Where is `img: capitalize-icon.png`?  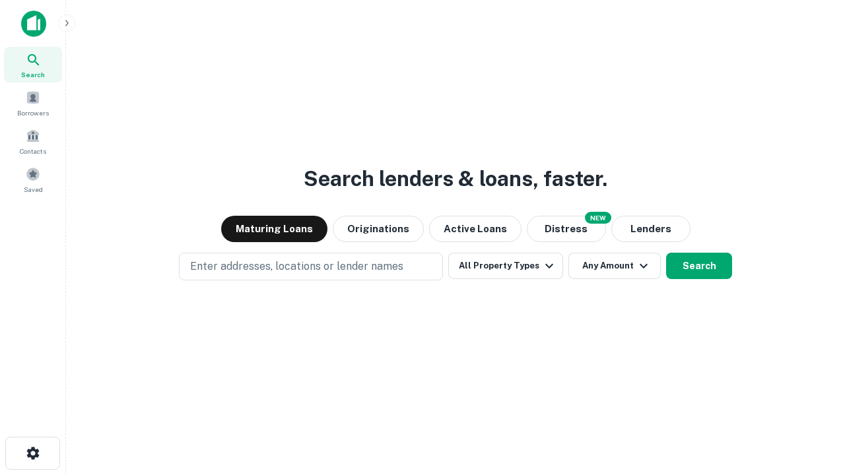
img: capitalize-icon.png is located at coordinates (34, 24).